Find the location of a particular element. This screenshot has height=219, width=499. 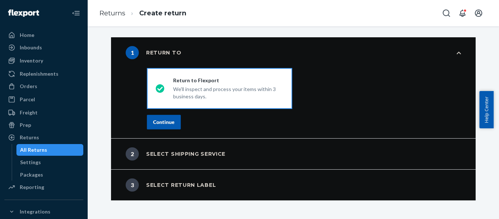

span: 3 is located at coordinates (132, 185).